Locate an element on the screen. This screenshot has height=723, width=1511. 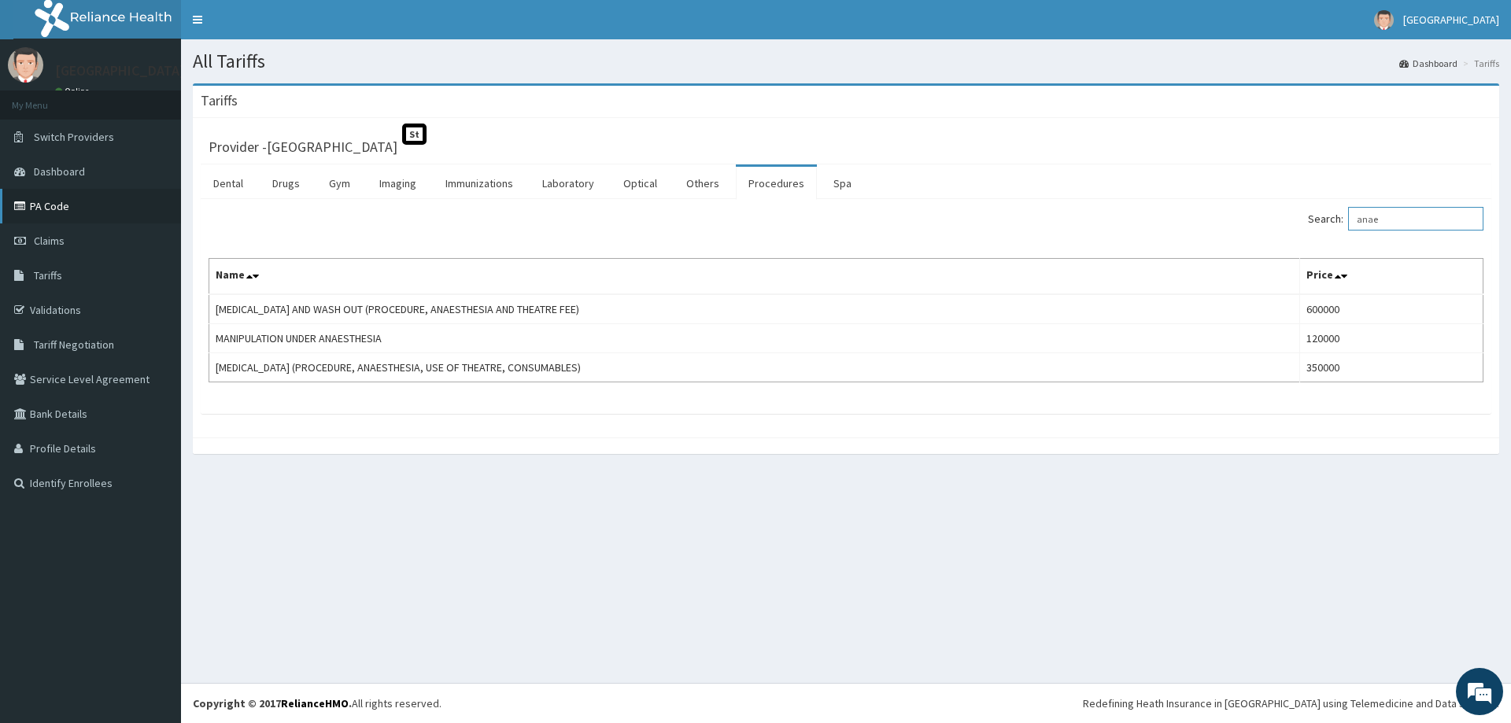
span: Tariff Negotiation is located at coordinates (74, 345).